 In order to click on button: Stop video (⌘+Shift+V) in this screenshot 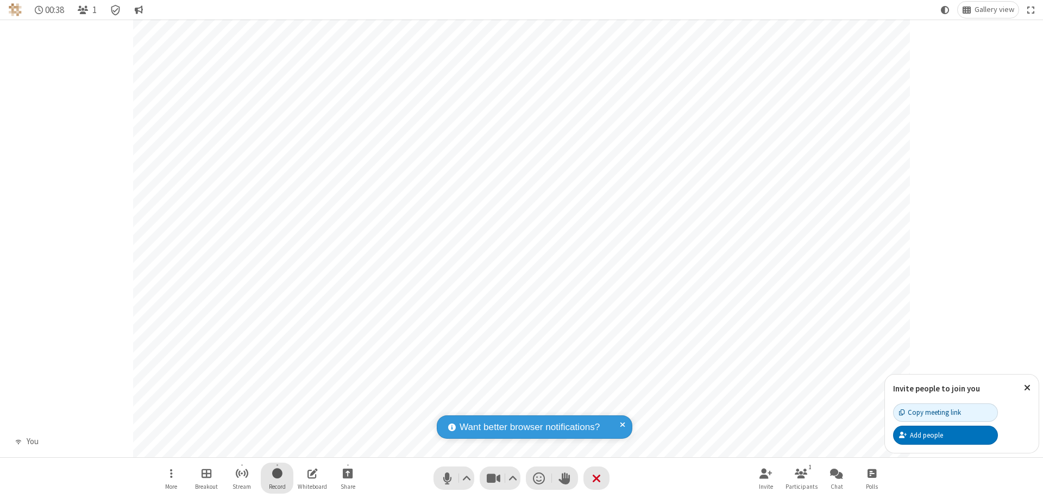, I will do `click(500, 478)`.